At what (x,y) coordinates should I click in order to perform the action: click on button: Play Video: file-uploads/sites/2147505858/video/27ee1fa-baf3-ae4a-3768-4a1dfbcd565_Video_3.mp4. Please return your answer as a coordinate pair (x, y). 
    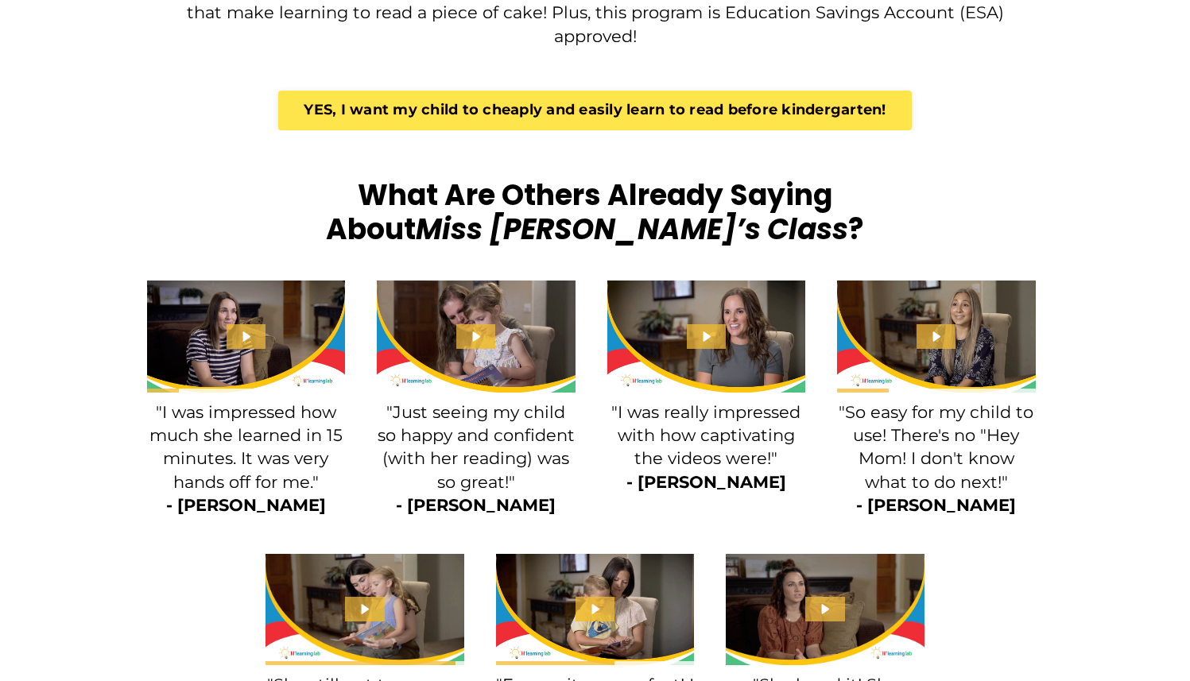
    Looking at the image, I should click on (706, 336).